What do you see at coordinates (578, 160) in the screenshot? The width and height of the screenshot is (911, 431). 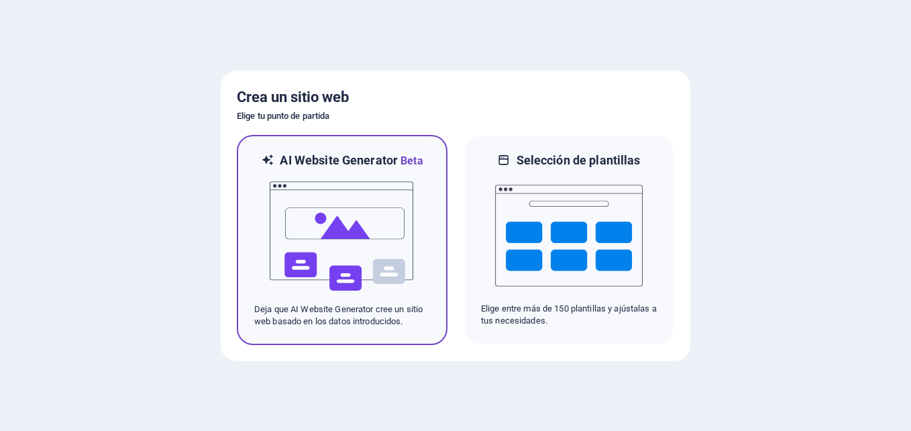 I see `h6: Selección de plantillas` at bounding box center [578, 160].